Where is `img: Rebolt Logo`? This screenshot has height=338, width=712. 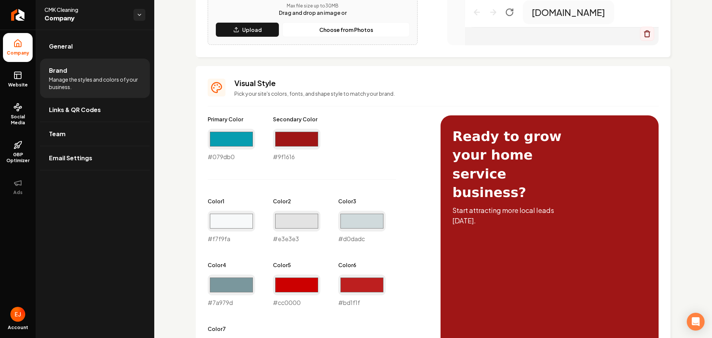
img: Rebolt Logo is located at coordinates (18, 15).